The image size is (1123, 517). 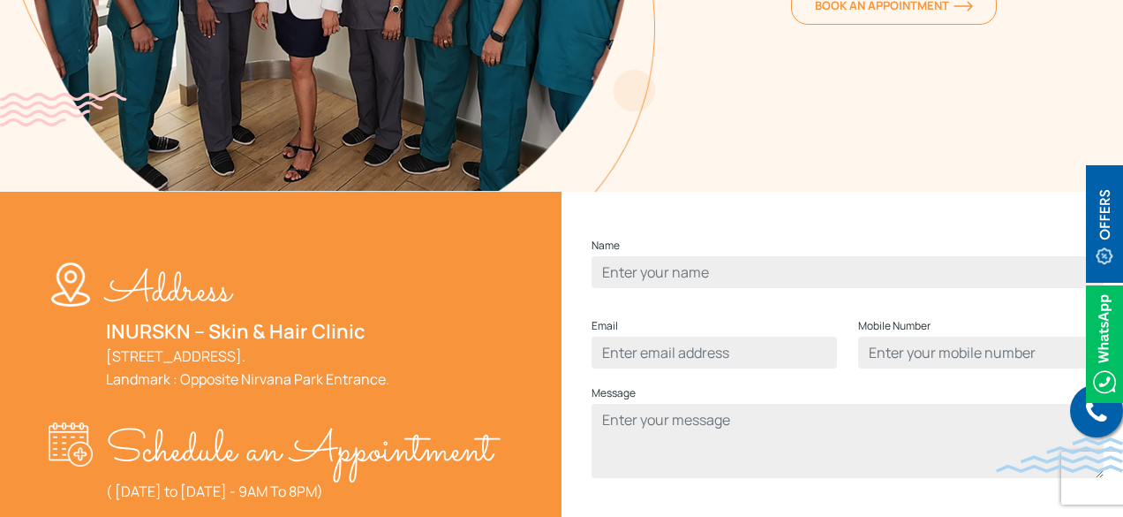 I want to click on a: INURSKN – Skin & Hair Clinic, so click(x=236, y=331).